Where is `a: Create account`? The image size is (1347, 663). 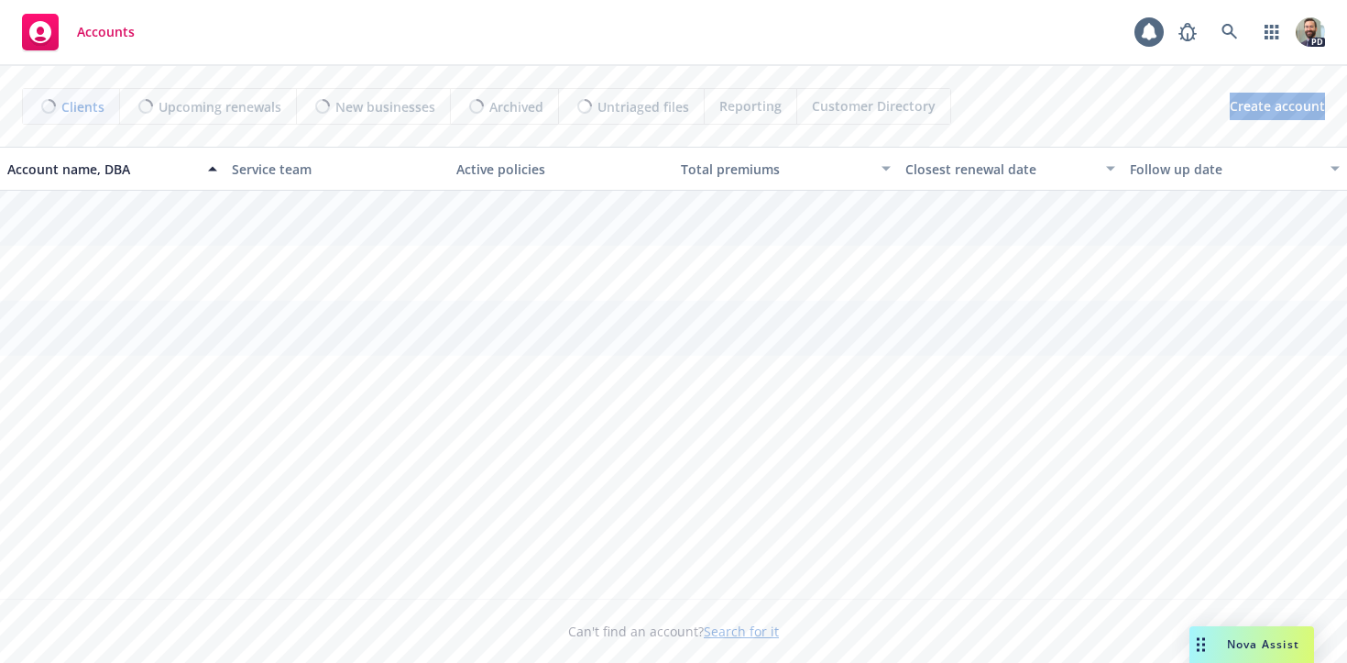
a: Create account is located at coordinates (1278, 106).